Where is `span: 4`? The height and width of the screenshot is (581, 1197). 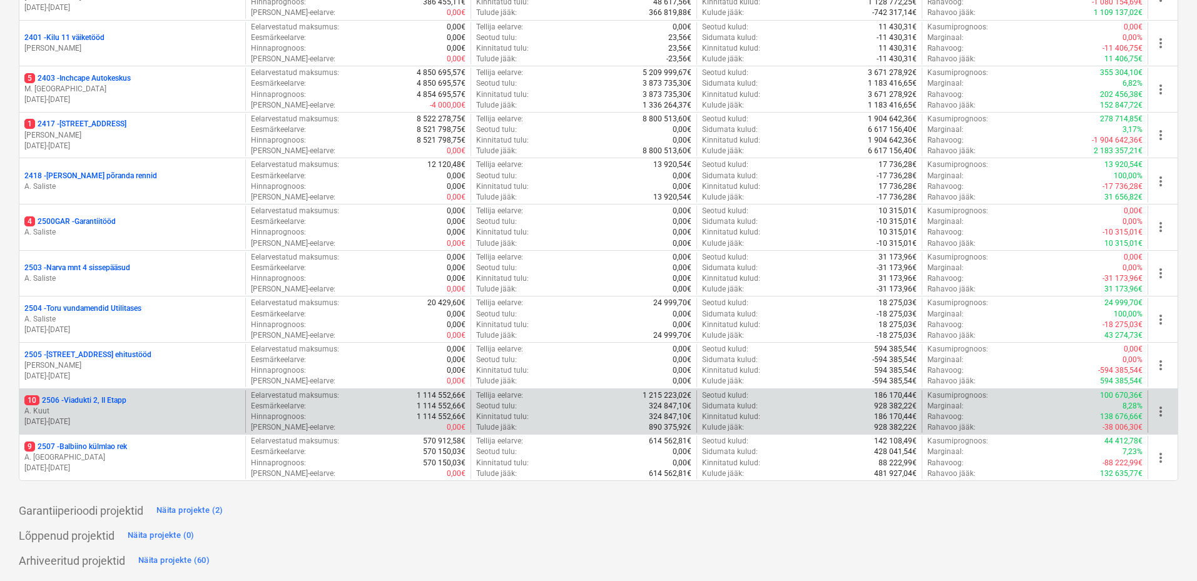
span: 4 is located at coordinates (29, 222).